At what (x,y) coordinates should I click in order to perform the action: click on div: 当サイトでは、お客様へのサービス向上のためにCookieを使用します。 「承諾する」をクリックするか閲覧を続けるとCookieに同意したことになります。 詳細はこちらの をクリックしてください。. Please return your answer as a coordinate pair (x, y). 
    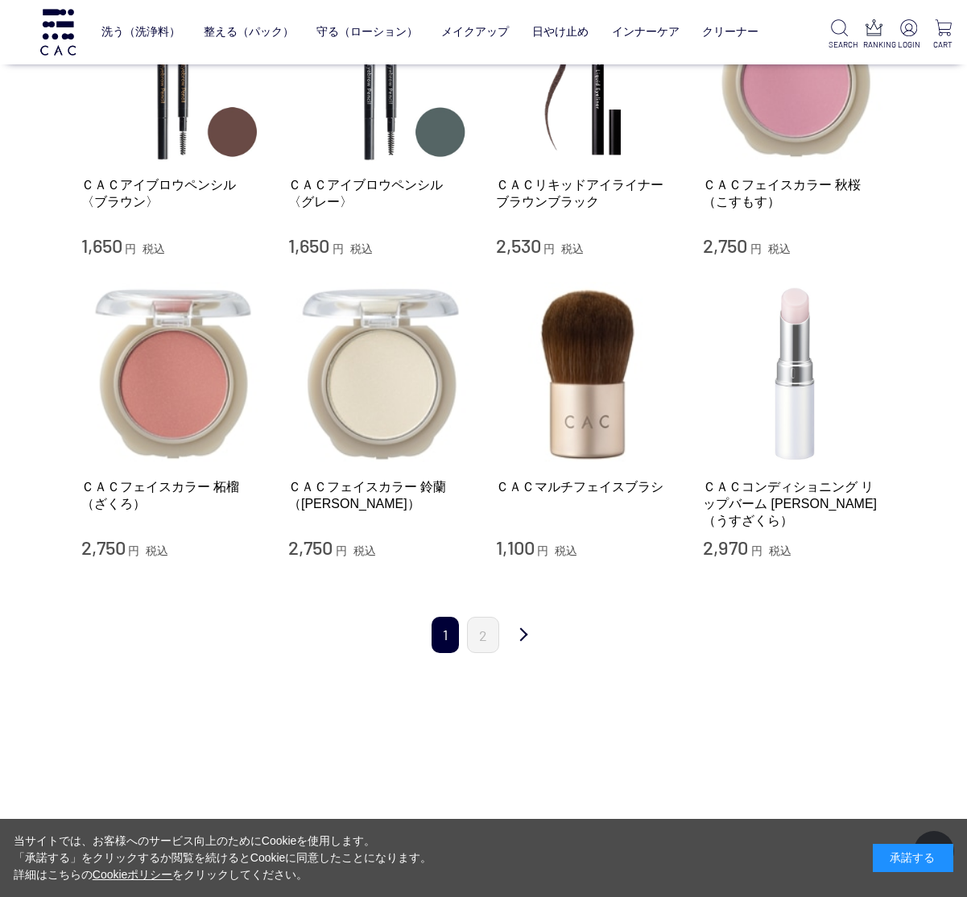
    Looking at the image, I should click on (223, 858).